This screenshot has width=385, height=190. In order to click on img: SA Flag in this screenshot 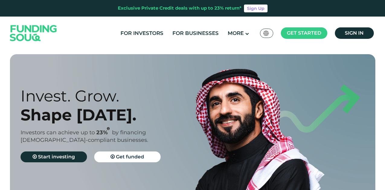, I will do `click(266, 33)`.